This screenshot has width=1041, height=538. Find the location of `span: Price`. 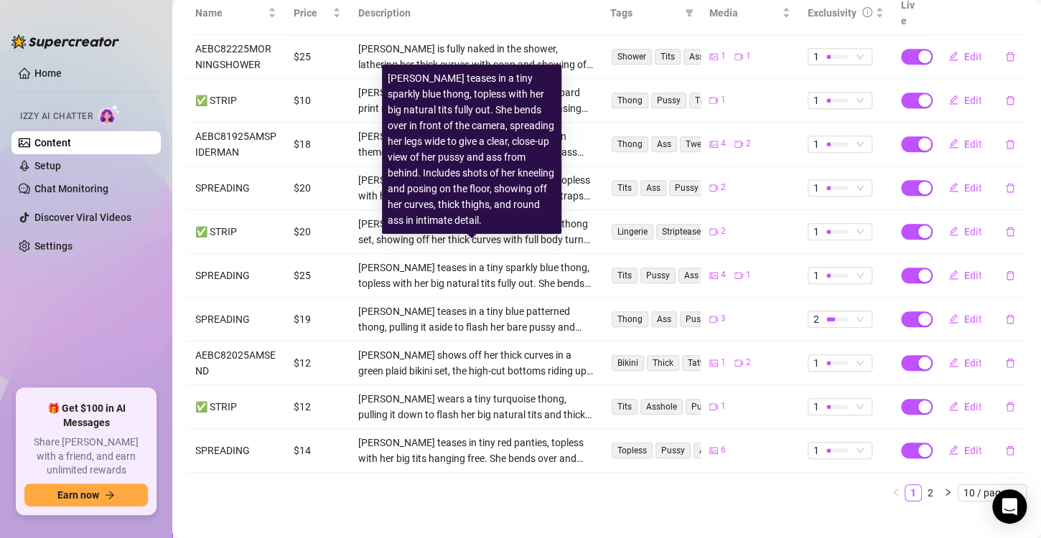

span: Price is located at coordinates (312, 13).